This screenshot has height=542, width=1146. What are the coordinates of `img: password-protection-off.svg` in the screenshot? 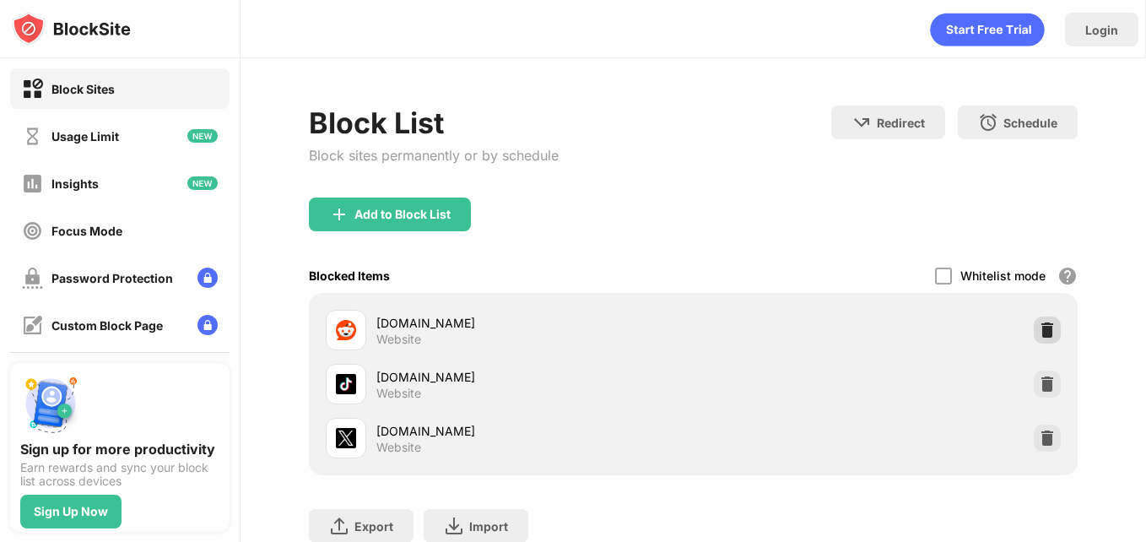 It's located at (32, 278).